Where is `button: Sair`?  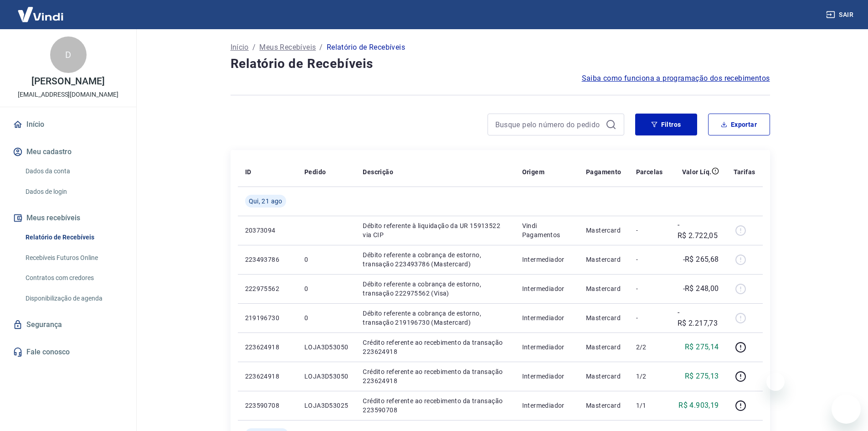 button: Sair is located at coordinates (841, 15).